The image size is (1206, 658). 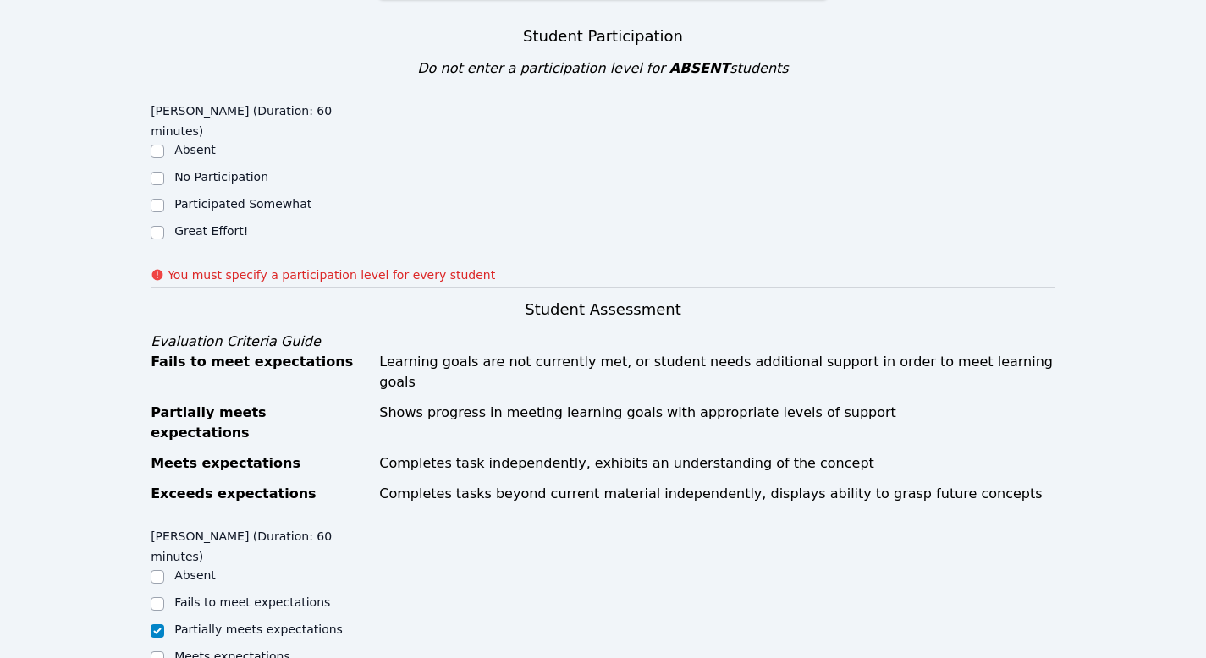 What do you see at coordinates (221, 177) in the screenshot?
I see `label: No Participation` at bounding box center [221, 177].